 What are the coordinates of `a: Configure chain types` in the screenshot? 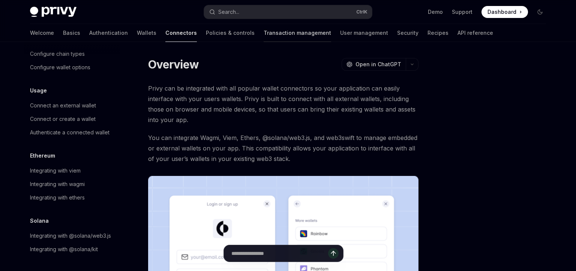 It's located at (72, 54).